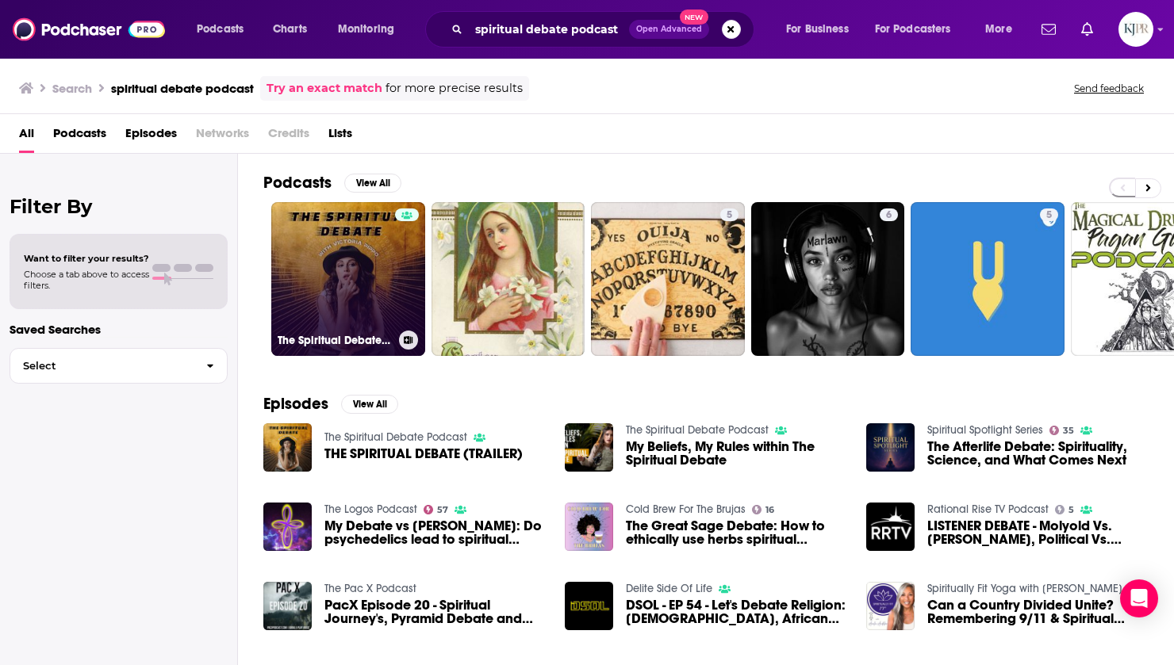  What do you see at coordinates (685, 509) in the screenshot?
I see `a: Cold Brew For The Brujas` at bounding box center [685, 509].